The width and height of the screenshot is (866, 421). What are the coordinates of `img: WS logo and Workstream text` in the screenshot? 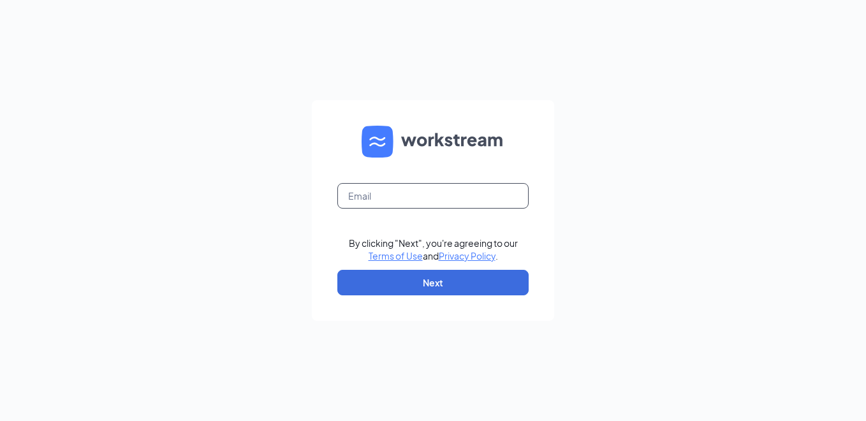 It's located at (433, 142).